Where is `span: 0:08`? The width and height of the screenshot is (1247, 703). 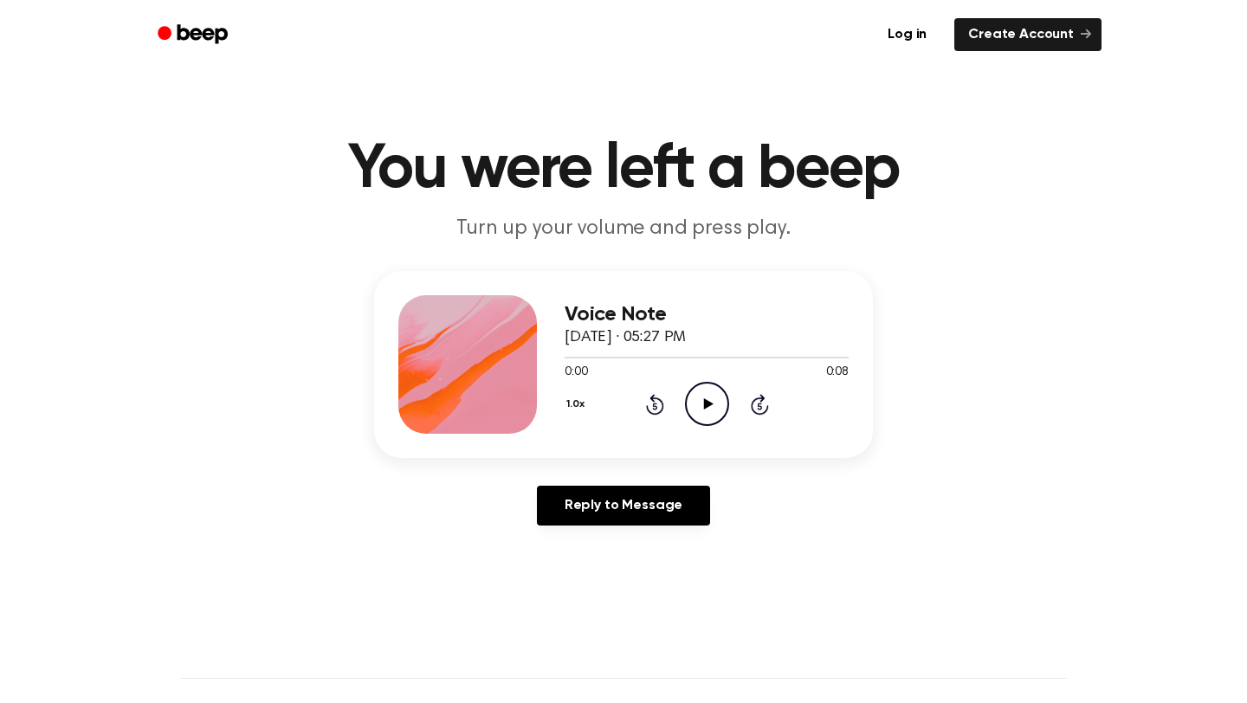
span: 0:08 is located at coordinates (837, 372).